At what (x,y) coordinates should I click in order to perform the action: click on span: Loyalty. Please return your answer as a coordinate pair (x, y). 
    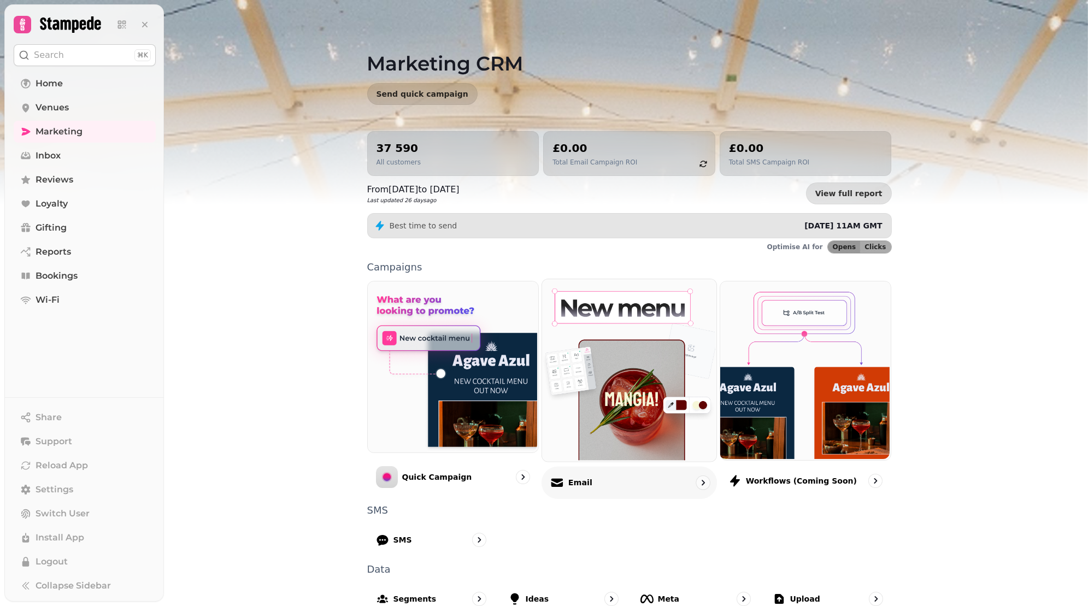
    Looking at the image, I should click on (51, 204).